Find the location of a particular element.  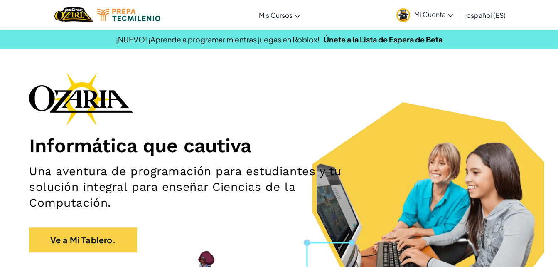

img: Tecmilenio logo is located at coordinates (129, 15).